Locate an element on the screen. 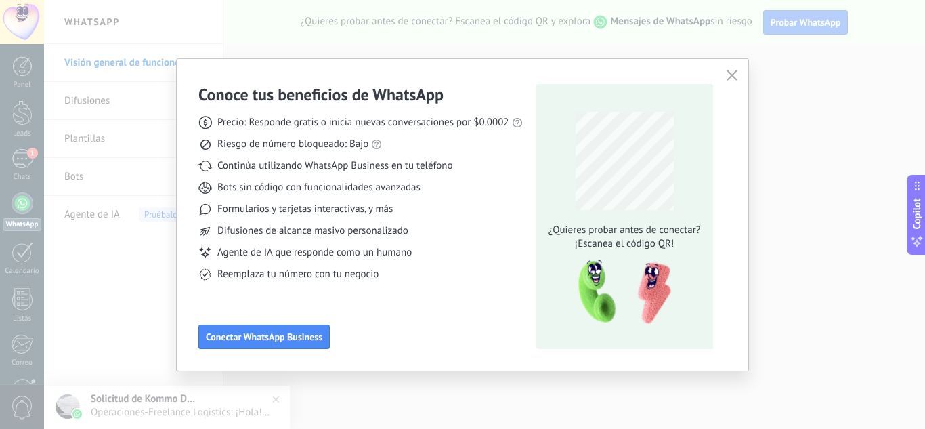 The height and width of the screenshot is (429, 925). span: Formularios y tarjetas interactivas, y más is located at coordinates (305, 209).